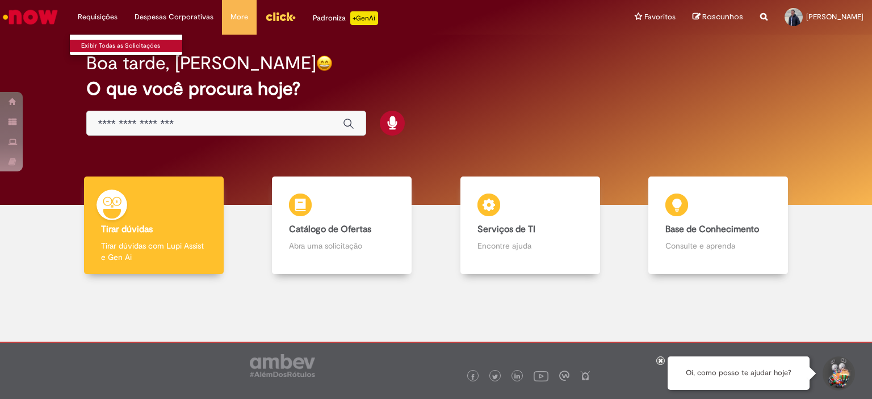 The image size is (872, 399). I want to click on button: Iniciar Conversa de Suporte, so click(838, 374).